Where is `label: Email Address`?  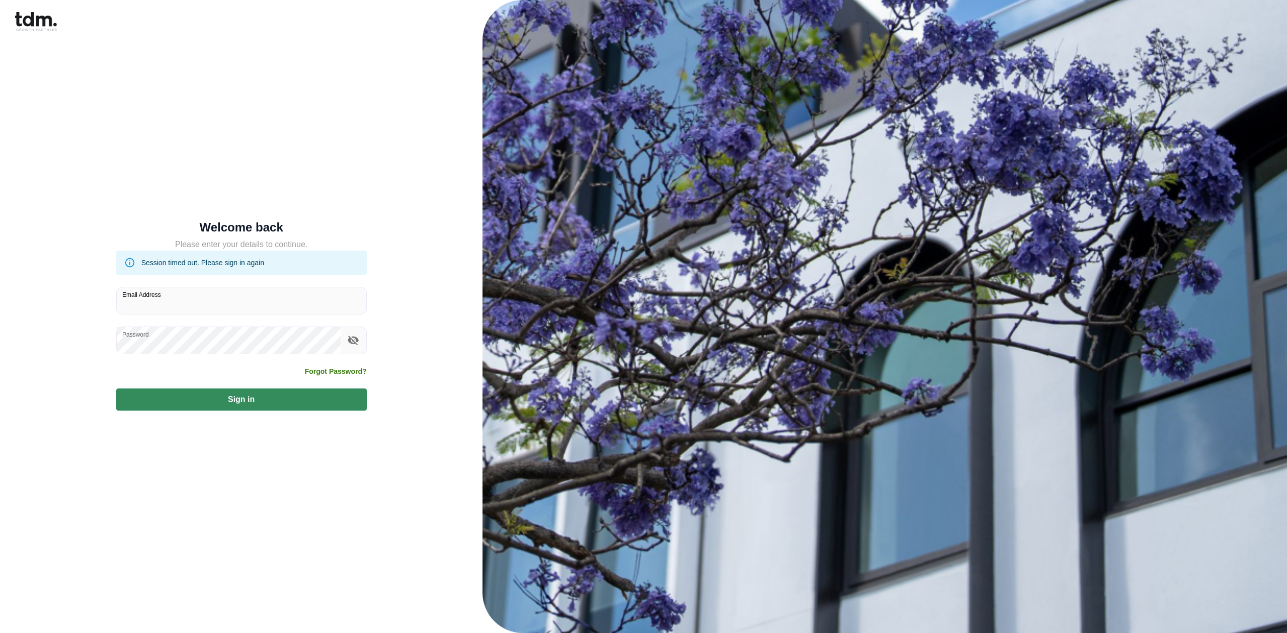
label: Email Address is located at coordinates (141, 294).